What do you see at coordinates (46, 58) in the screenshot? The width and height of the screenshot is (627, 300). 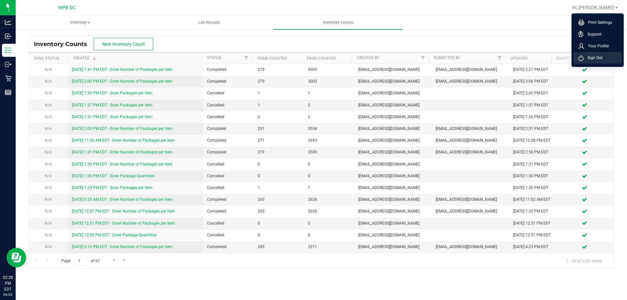 I see `a: Sync Status` at bounding box center [46, 58].